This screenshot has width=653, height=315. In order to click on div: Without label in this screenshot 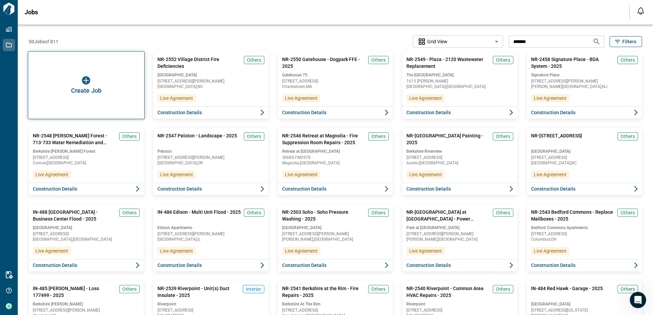, I will do `click(458, 42)`.